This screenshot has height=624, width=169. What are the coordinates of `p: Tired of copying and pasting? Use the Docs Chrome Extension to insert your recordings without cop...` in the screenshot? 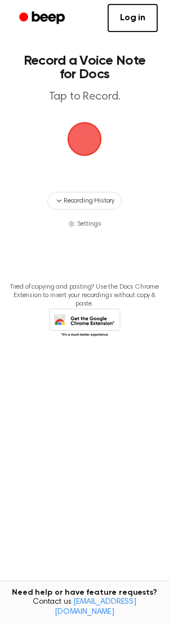 It's located at (84, 296).